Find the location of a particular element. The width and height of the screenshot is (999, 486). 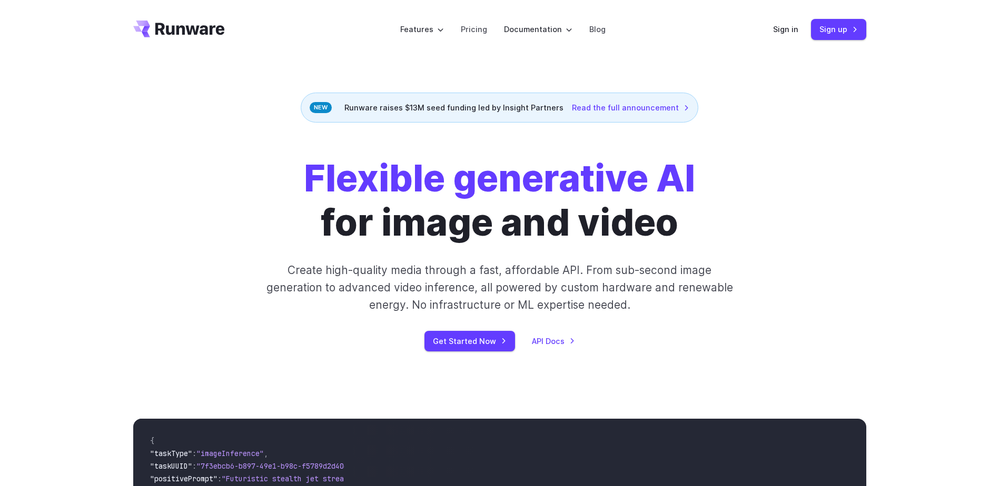

a: Blog is located at coordinates (597, 29).